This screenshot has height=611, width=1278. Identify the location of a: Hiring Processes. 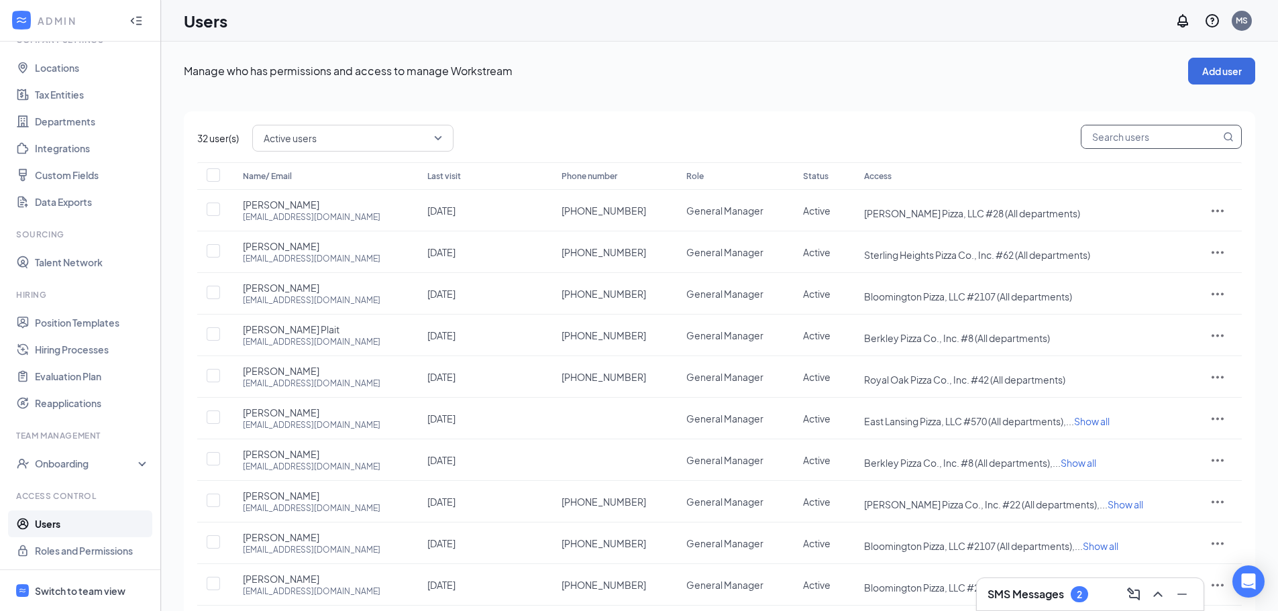
(92, 350).